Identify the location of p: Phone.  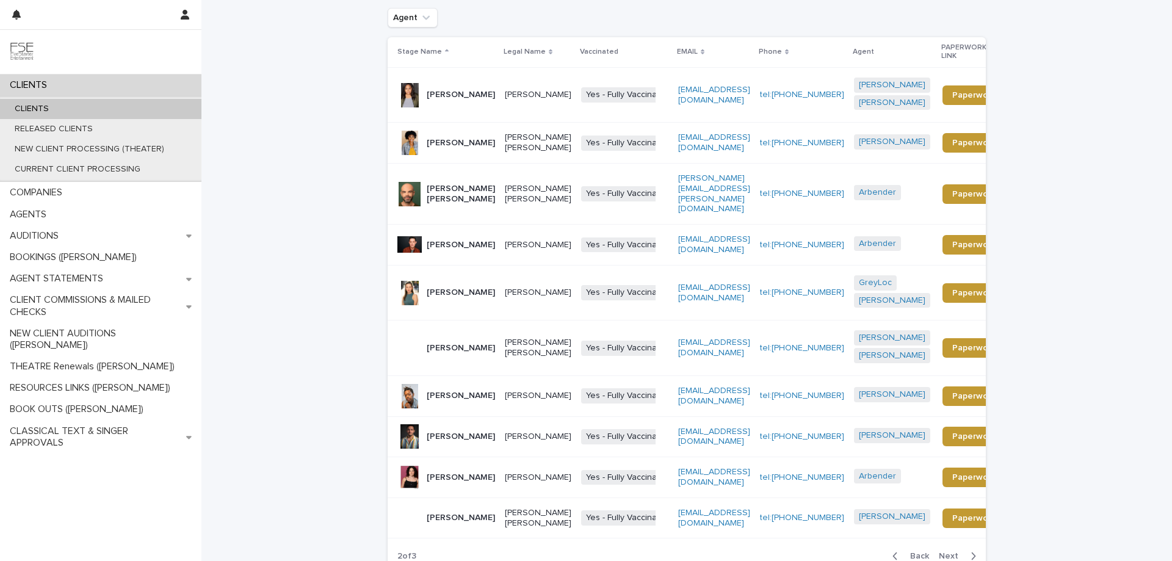
(770, 52).